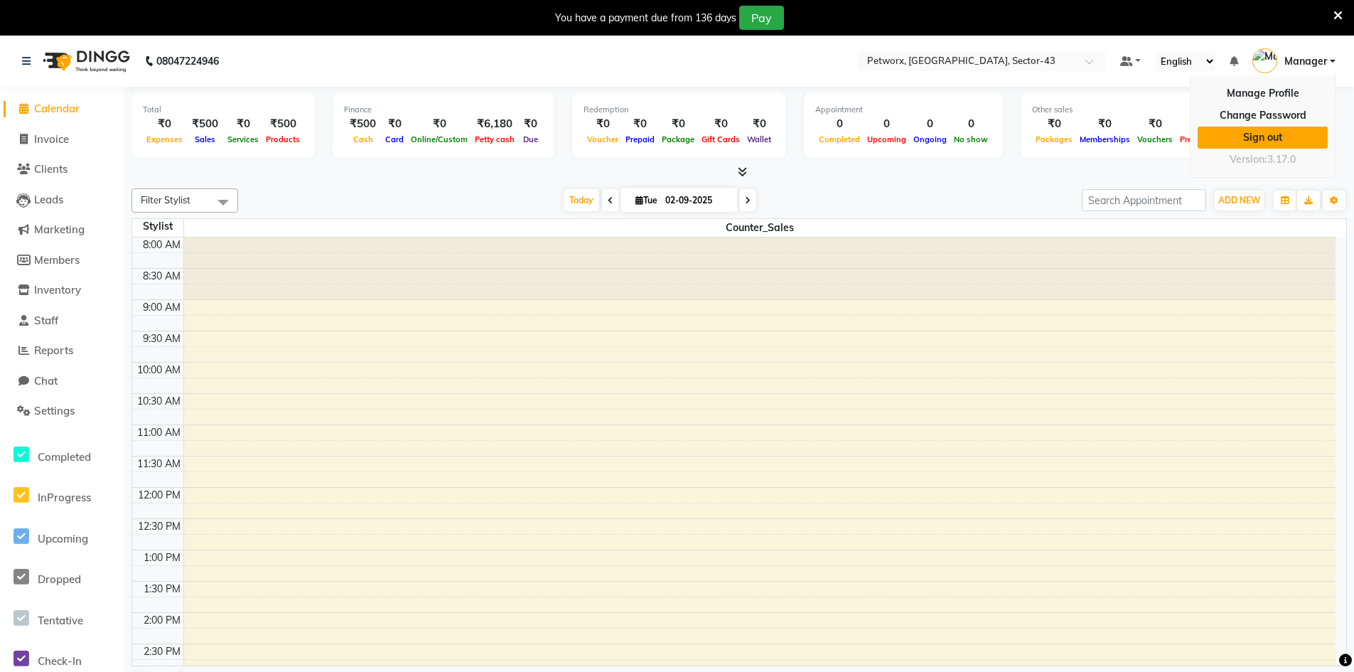  I want to click on span: Filter Stylist, so click(166, 200).